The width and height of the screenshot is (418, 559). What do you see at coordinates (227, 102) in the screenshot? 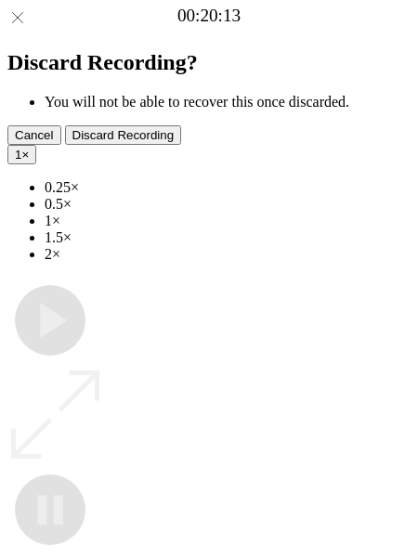
I see `li: You will not be able to recover this once discarded.` at bounding box center [227, 102].